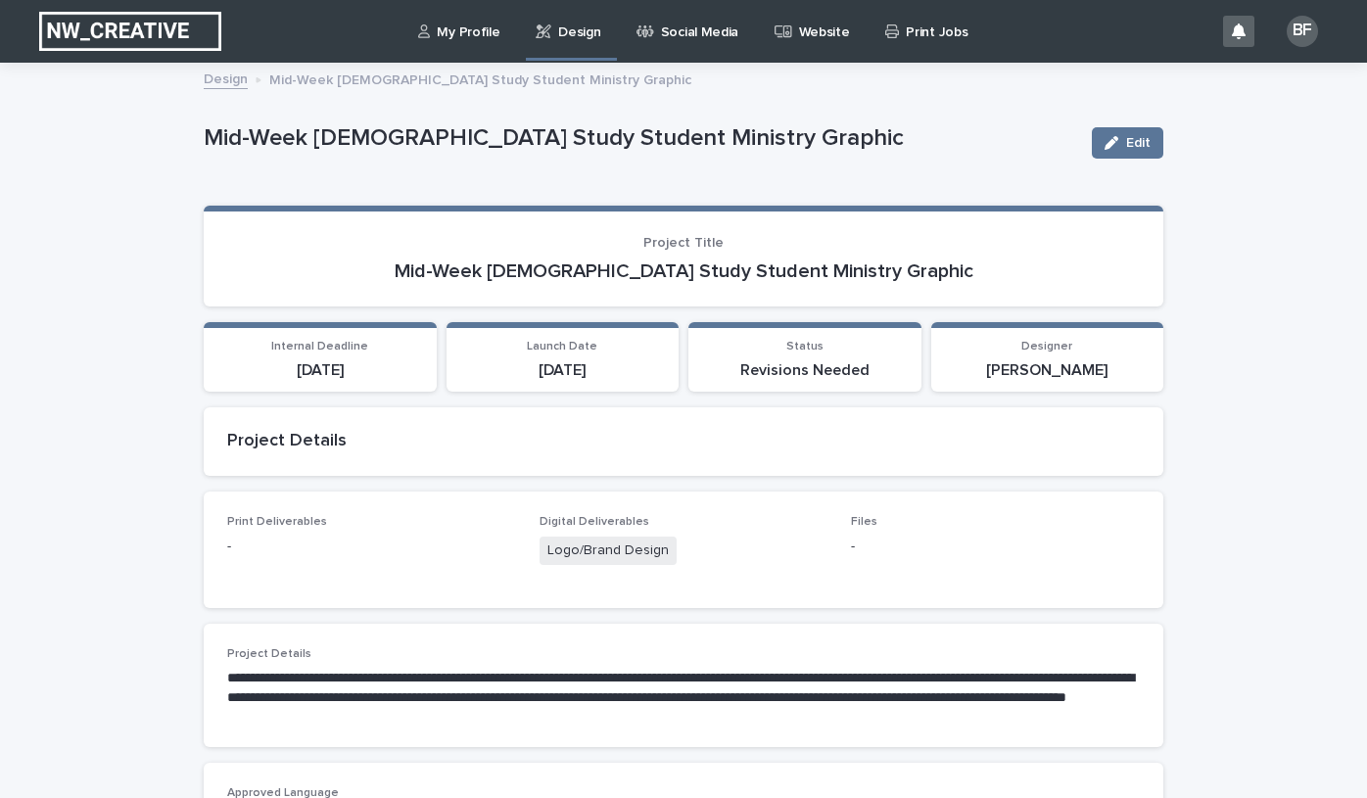  What do you see at coordinates (595, 522) in the screenshot?
I see `span: Digital Deliverables` at bounding box center [595, 522].